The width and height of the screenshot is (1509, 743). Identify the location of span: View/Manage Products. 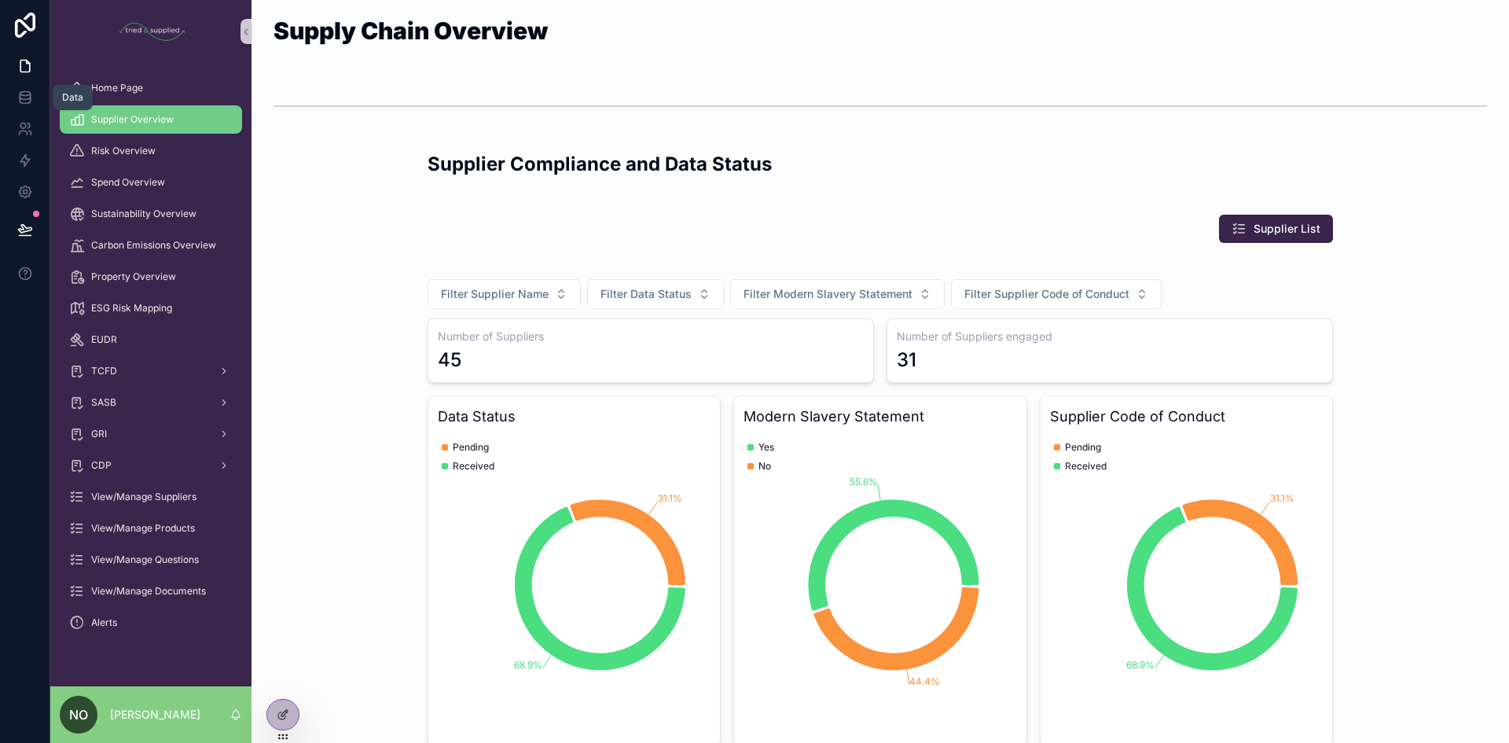
(143, 528).